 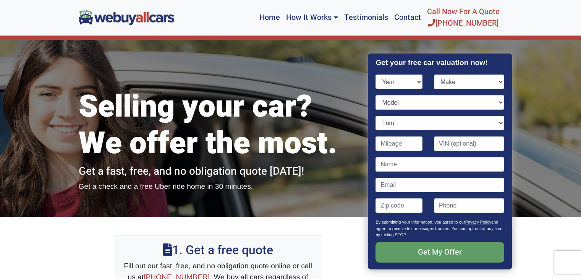 What do you see at coordinates (126, 17) in the screenshot?
I see `img: We Buy All Cars in NJ logo` at bounding box center [126, 17].